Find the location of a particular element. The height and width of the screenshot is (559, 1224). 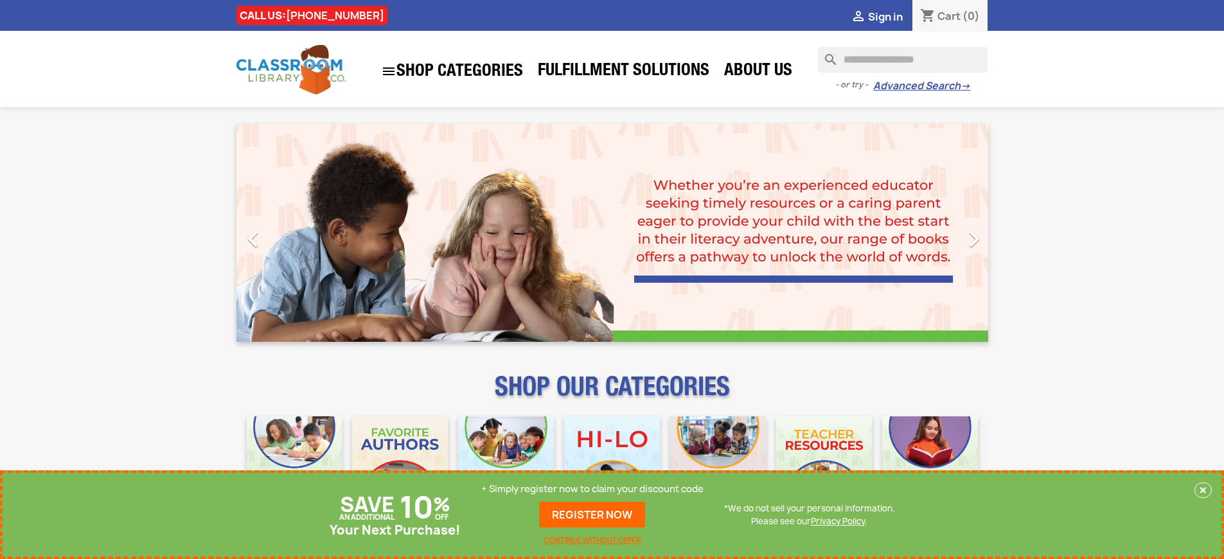

img: CLC_Favorite_Authors_Mobile.jpg is located at coordinates (400, 464).